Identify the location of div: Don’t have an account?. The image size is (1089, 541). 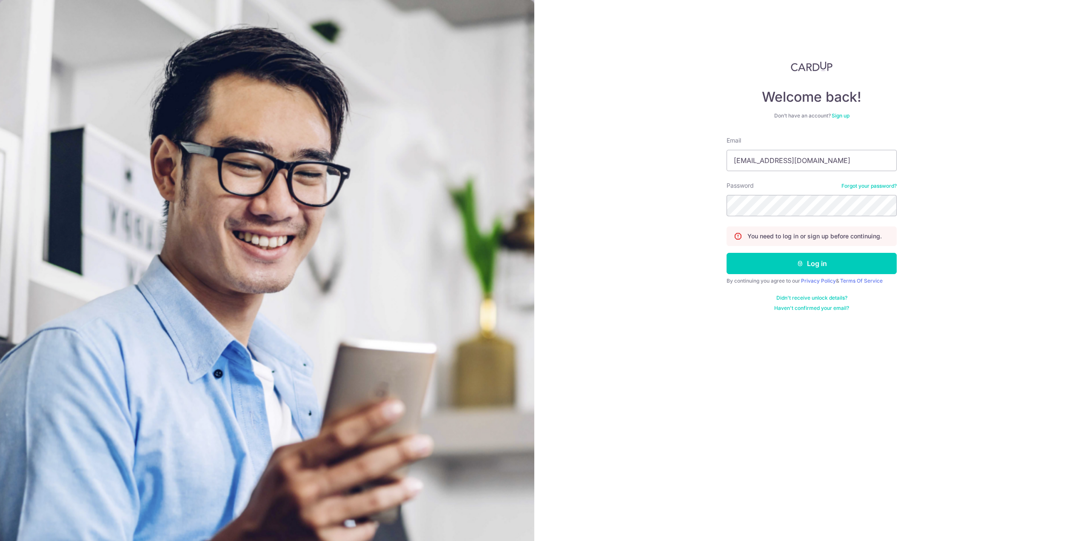
(812, 116).